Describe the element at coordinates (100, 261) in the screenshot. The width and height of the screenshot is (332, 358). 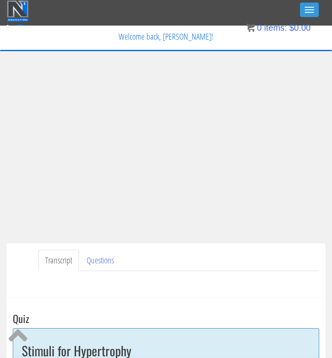
I see `a: Questions` at that location.